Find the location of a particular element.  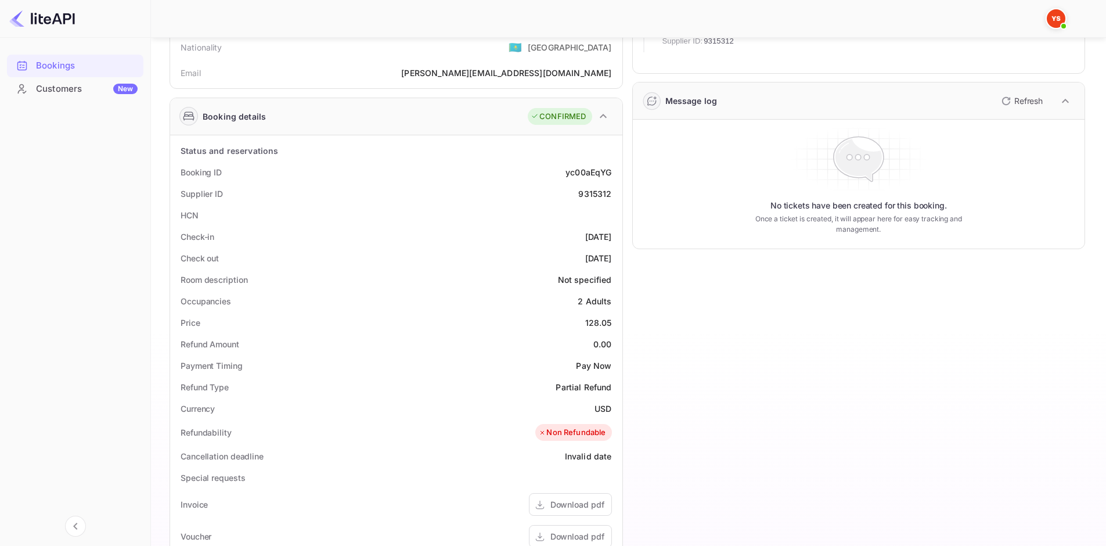

p: Once a ticket is created, it will appear here for easy tracking and management. is located at coordinates (858, 224).